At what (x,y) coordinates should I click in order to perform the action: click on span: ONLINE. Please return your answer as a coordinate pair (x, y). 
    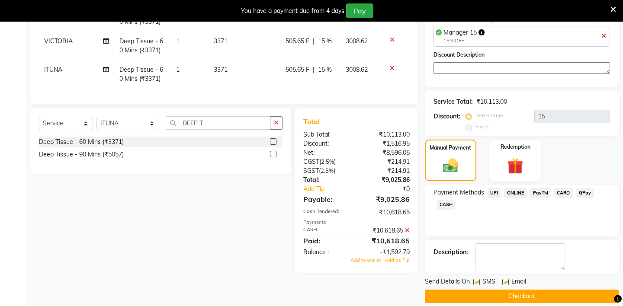
    Looking at the image, I should click on (516, 193).